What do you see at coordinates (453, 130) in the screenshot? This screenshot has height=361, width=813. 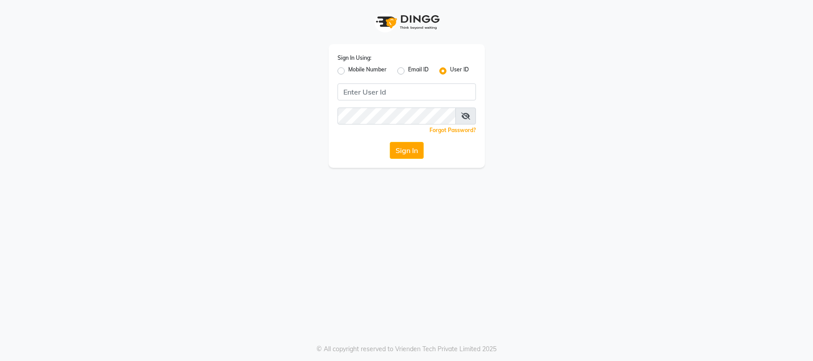 I see `a: Forgot Password?` at bounding box center [453, 130].